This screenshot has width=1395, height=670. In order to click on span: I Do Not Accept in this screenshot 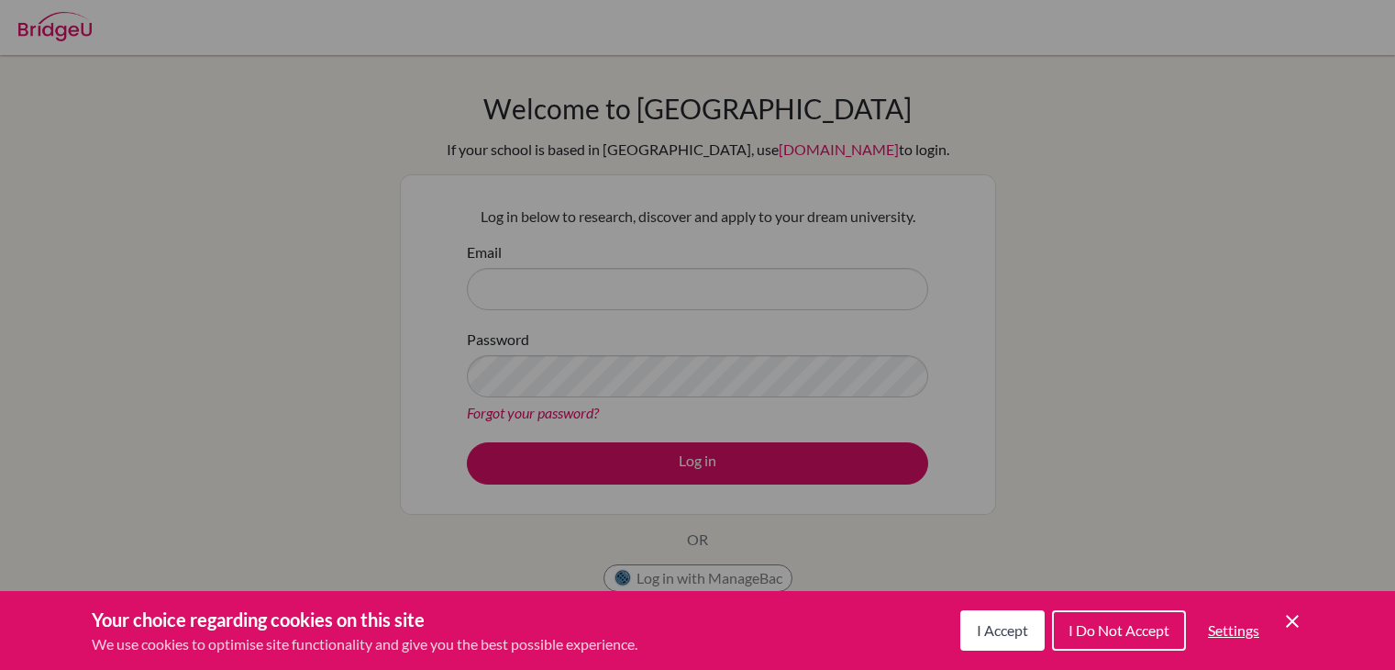, I will do `click(1119, 629)`.